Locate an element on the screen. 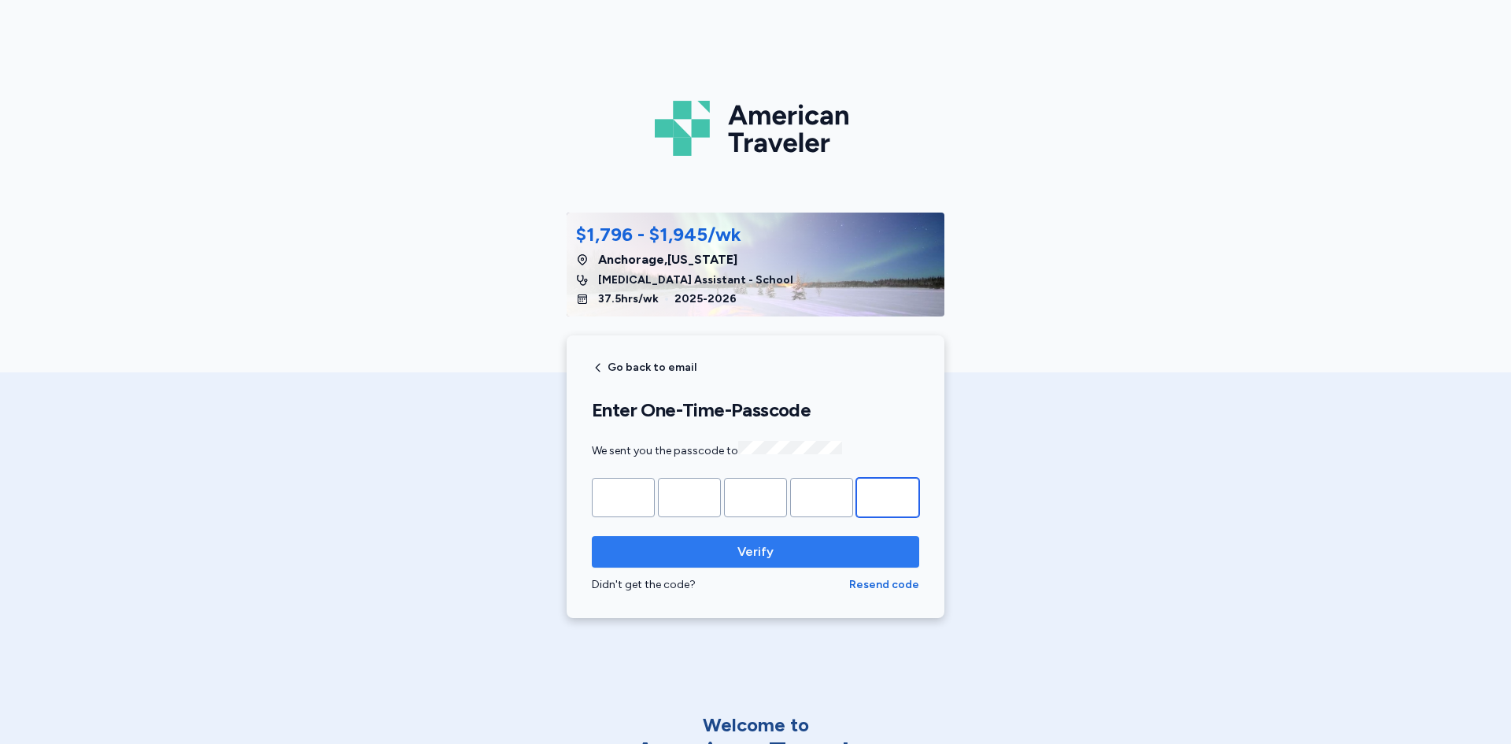 Image resolution: width=1511 pixels, height=744 pixels. input: Please enter OTP character 2 is located at coordinates (689, 497).